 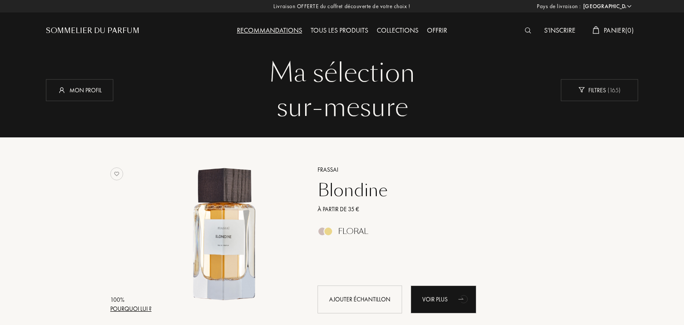 I want to click on div: À partir de 35 €, so click(x=436, y=209).